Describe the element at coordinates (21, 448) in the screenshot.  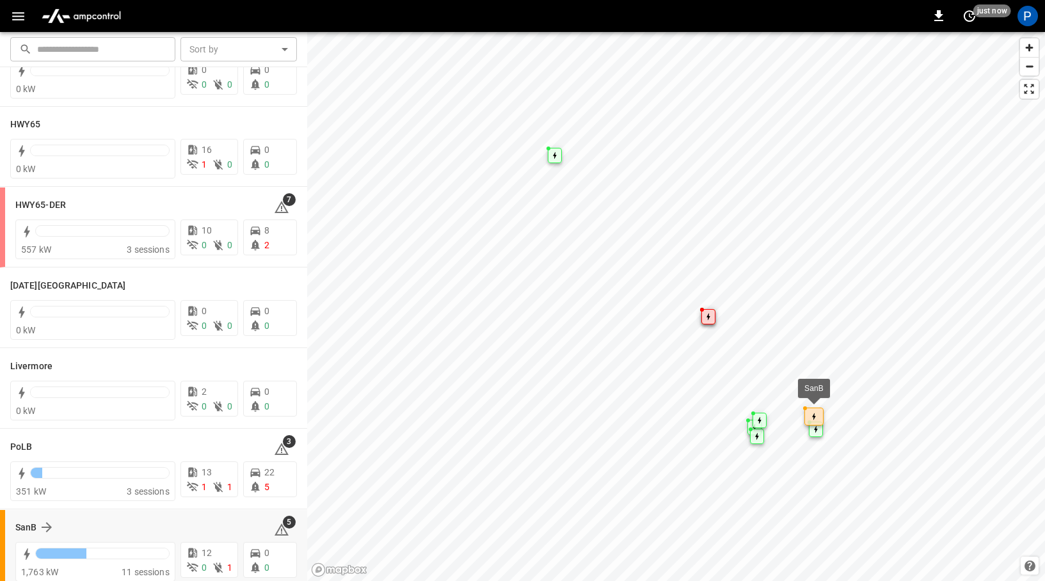
I see `h6: PoLB` at that location.